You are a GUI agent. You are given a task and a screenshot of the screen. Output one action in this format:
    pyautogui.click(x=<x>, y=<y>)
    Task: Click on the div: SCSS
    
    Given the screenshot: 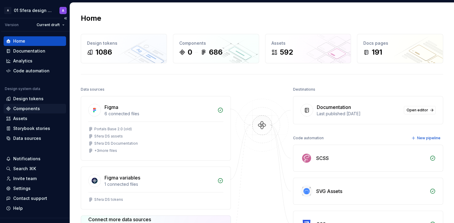 What is the action you would take?
    pyautogui.click(x=322, y=158)
    